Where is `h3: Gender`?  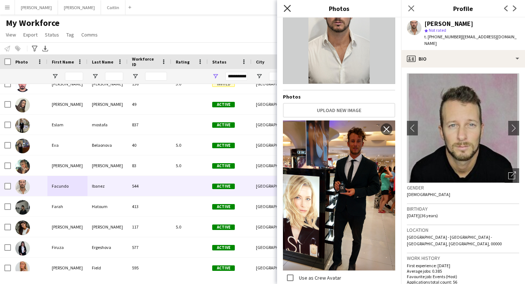 h3: Gender is located at coordinates (463, 188).